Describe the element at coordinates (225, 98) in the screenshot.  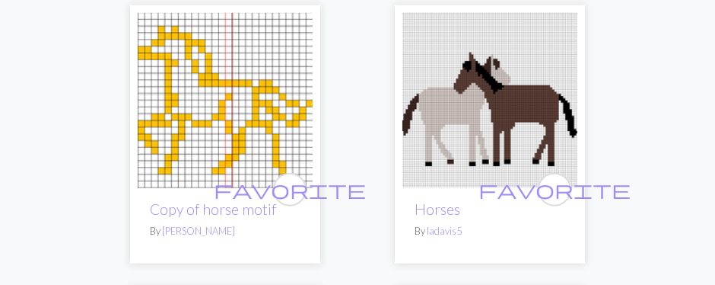
I see `a: horse motif` at that location.